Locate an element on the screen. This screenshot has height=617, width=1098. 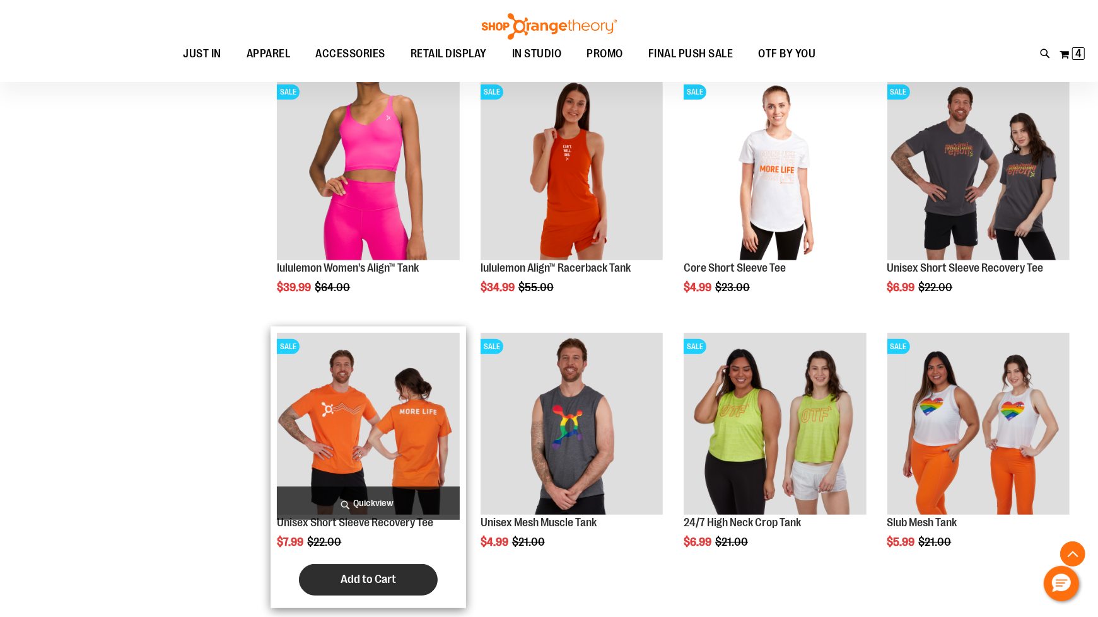
img: Product image for Core Short Sleeve Tee is located at coordinates (774, 169).